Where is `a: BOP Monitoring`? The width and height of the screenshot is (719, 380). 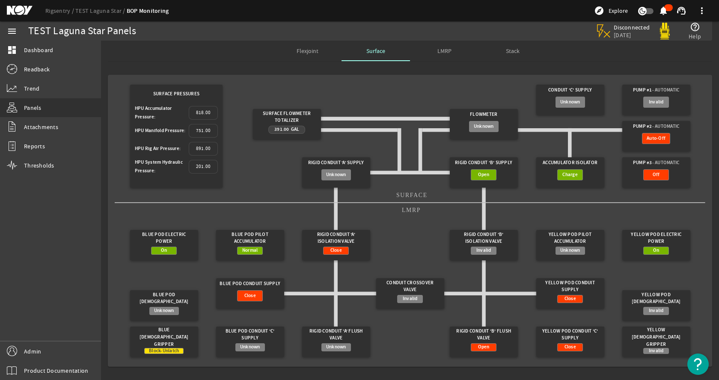
a: BOP Monitoring is located at coordinates (148, 11).